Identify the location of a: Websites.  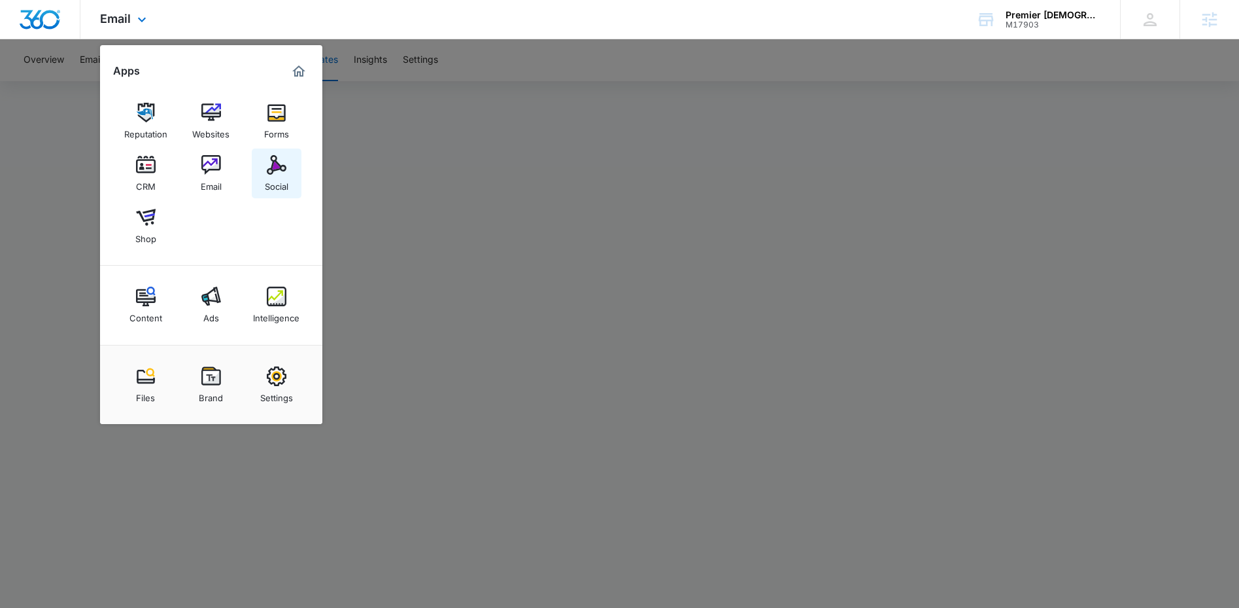
(211, 121).